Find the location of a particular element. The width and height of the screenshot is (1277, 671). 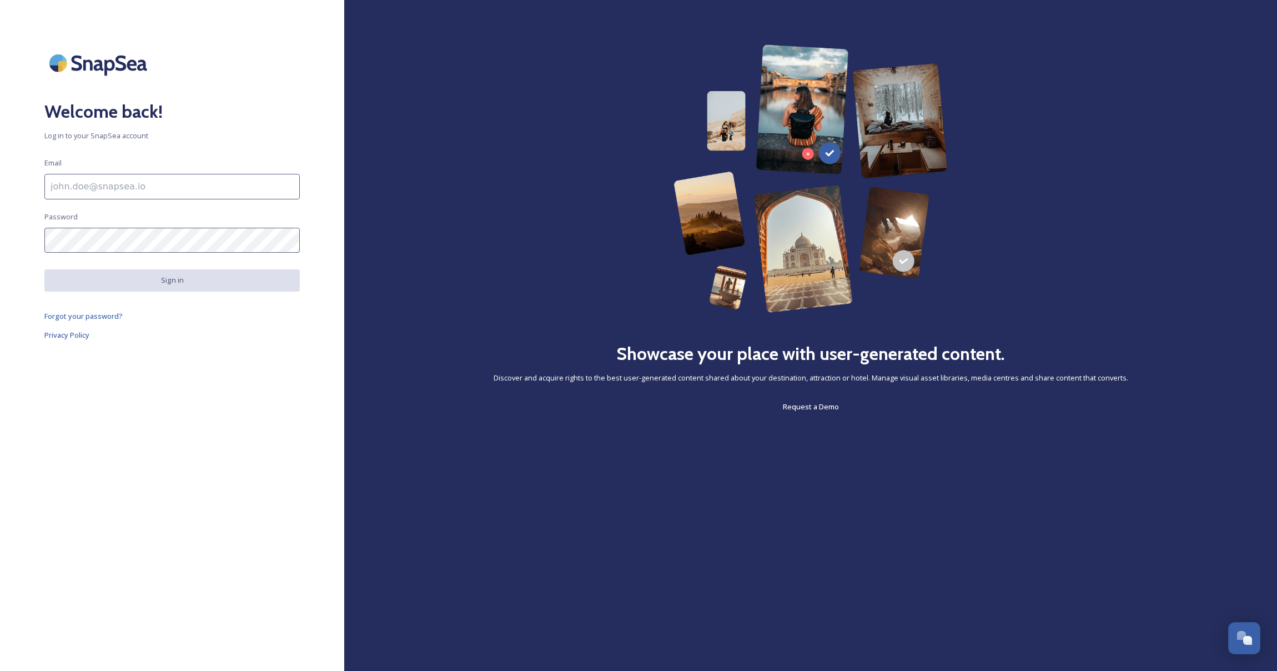

span: Privacy Policy is located at coordinates (67, 335).